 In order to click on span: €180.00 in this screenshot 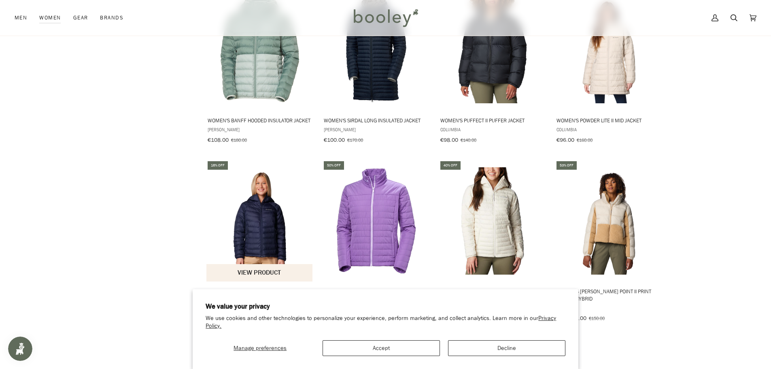, I will do `click(239, 140)`.